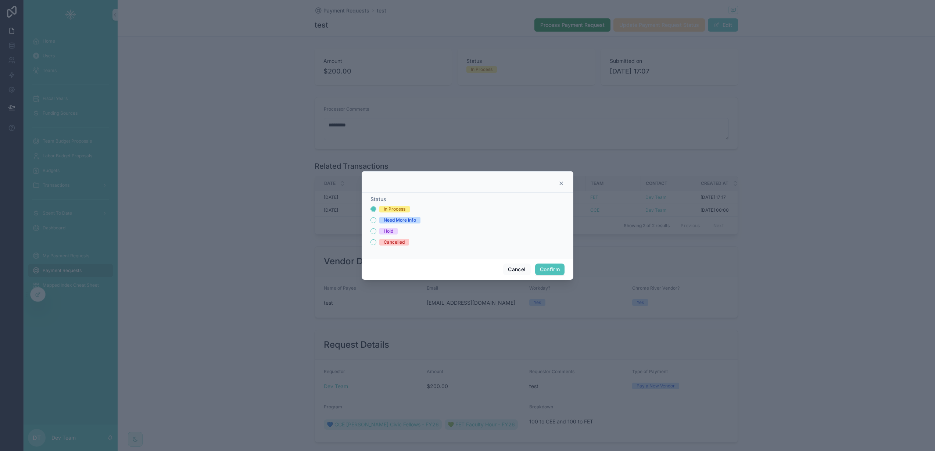 The width and height of the screenshot is (935, 451). I want to click on button: Cancel, so click(517, 269).